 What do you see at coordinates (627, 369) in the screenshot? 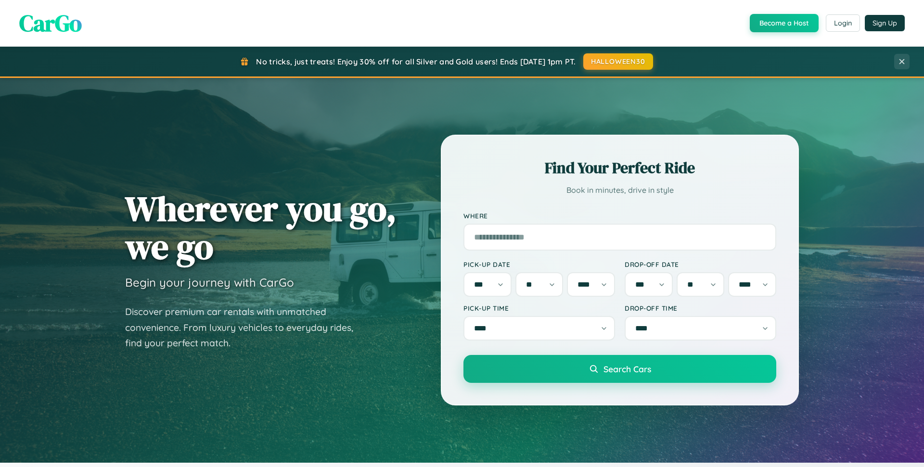
I see `span: Search Cars` at bounding box center [627, 369].